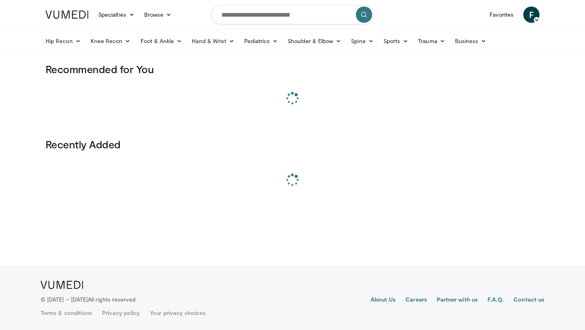  I want to click on a: F, so click(531, 15).